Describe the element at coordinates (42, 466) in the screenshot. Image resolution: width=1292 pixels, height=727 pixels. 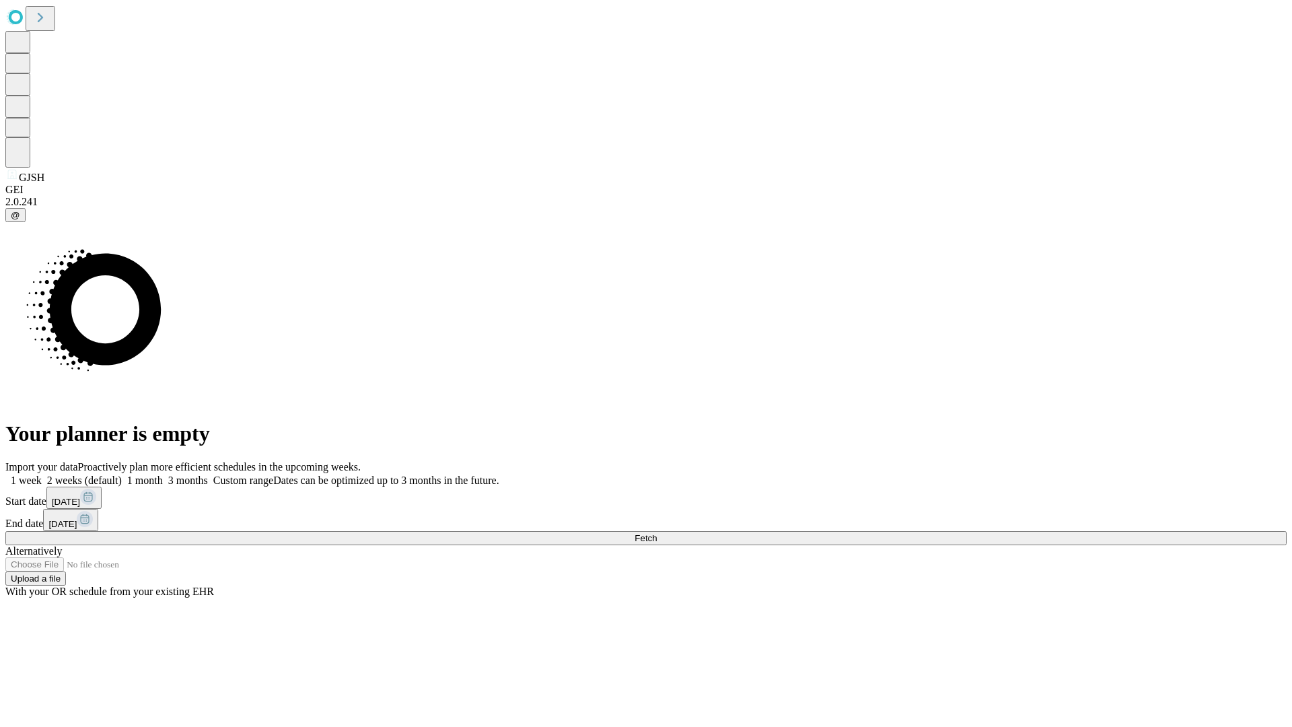
I see `span: Import your data` at that location.